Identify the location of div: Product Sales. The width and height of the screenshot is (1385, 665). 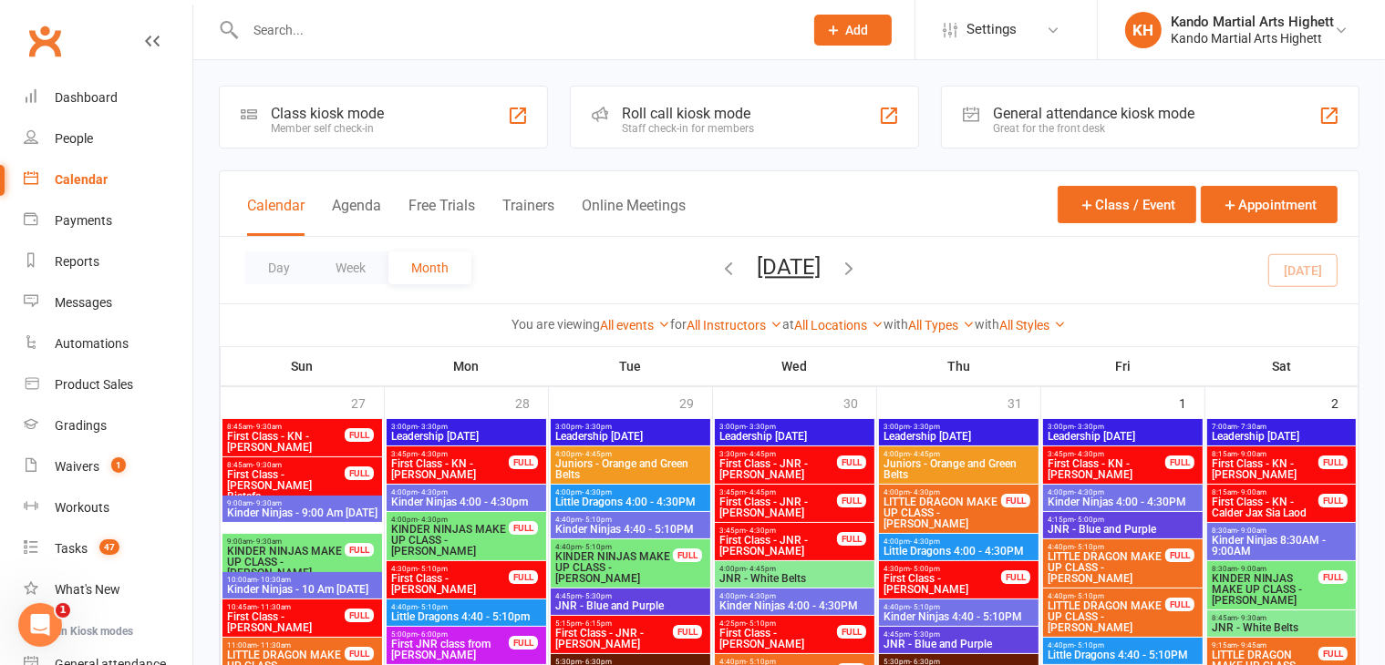
(94, 385).